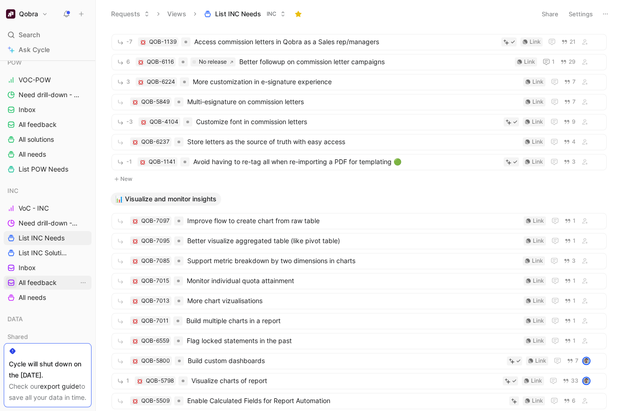  Describe the element at coordinates (346, 42) in the screenshot. I see `span: Access commission letters in Qobra as a Sales rep/managers` at that location.